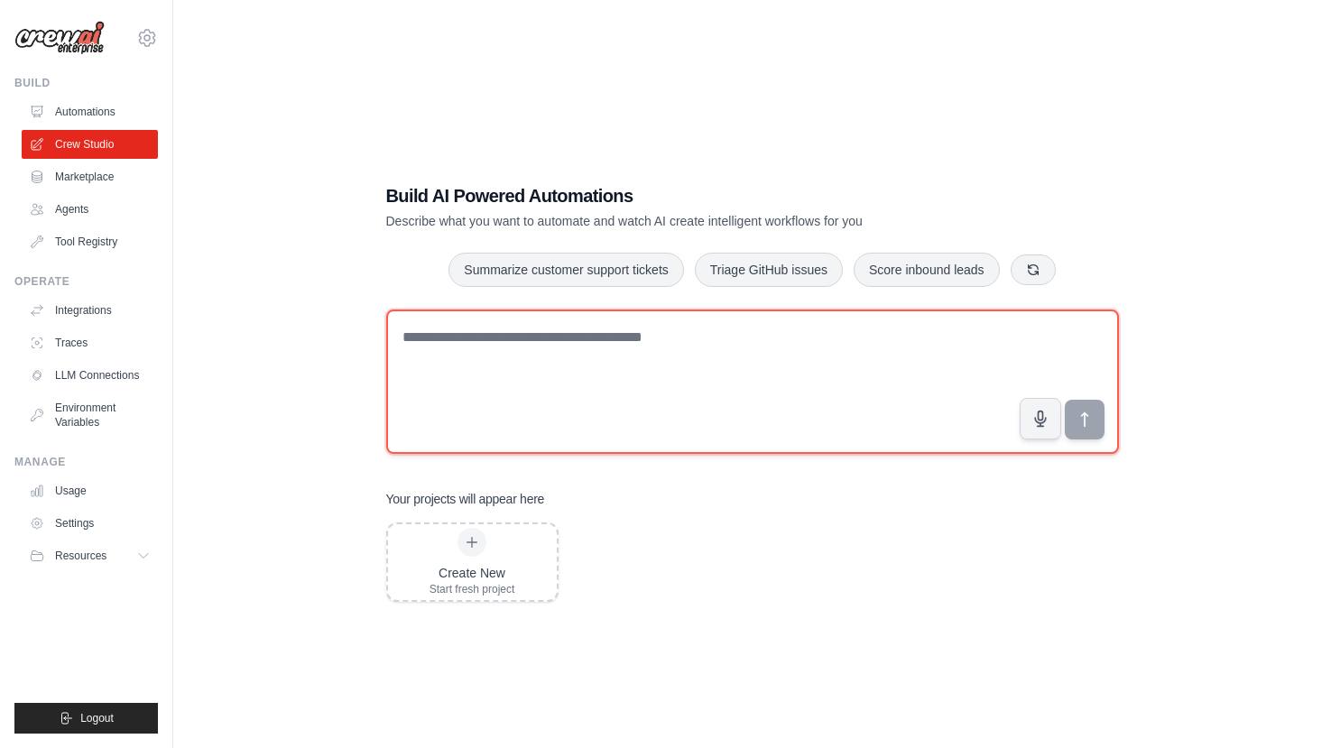 This screenshot has width=1331, height=748. I want to click on div: Manage, so click(86, 462).